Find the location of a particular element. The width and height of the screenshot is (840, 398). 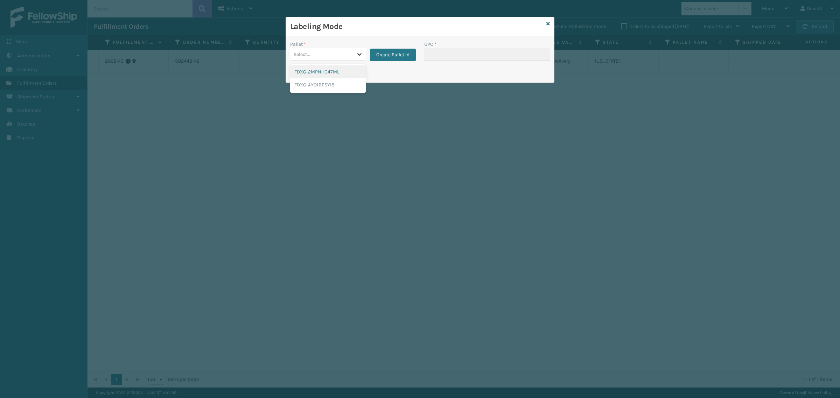

div: FDXG-2MPNHC47ML is located at coordinates (328, 72).